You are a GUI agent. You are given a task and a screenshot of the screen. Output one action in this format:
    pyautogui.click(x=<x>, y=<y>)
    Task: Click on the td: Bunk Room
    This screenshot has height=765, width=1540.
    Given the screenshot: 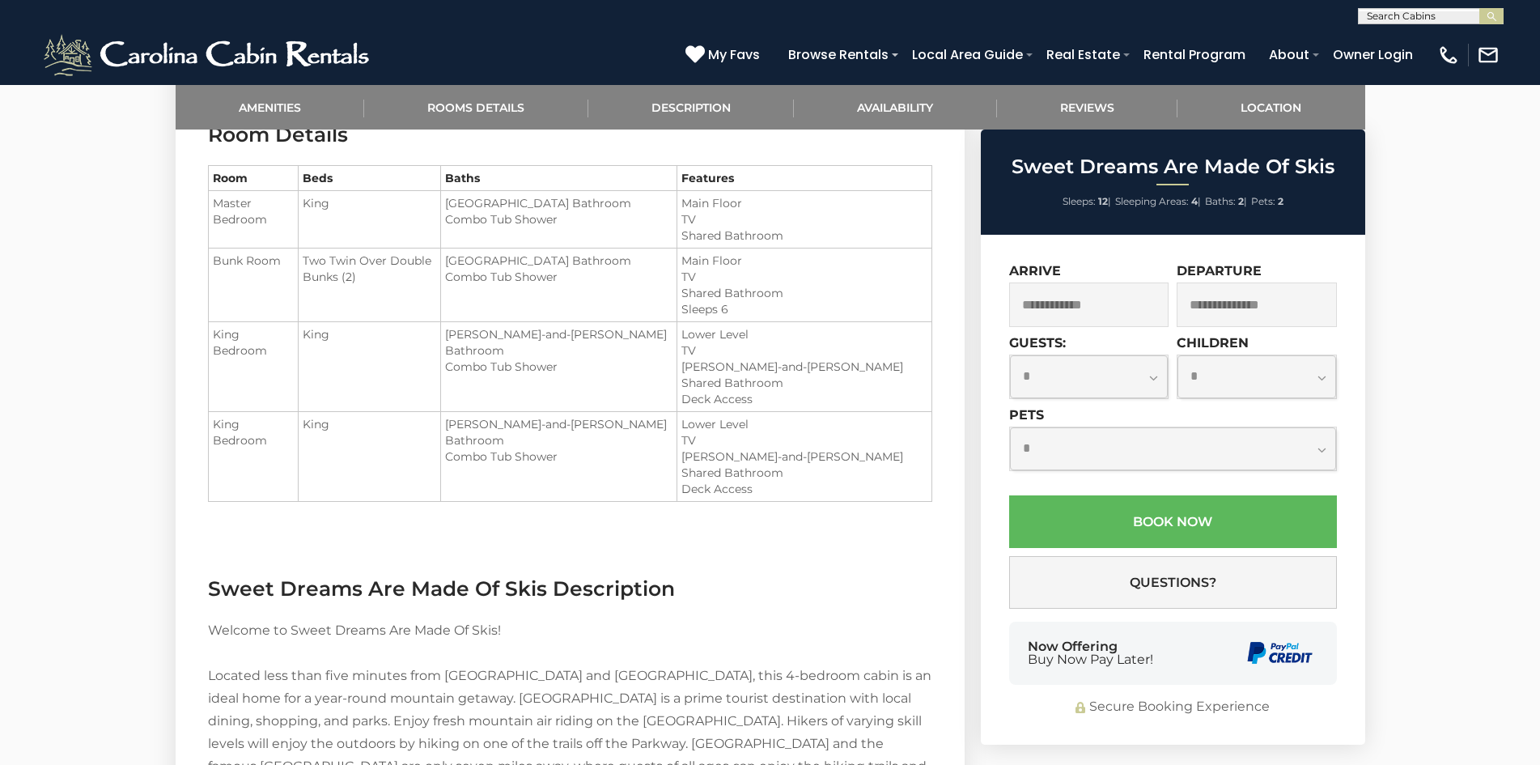 What is the action you would take?
    pyautogui.click(x=252, y=285)
    